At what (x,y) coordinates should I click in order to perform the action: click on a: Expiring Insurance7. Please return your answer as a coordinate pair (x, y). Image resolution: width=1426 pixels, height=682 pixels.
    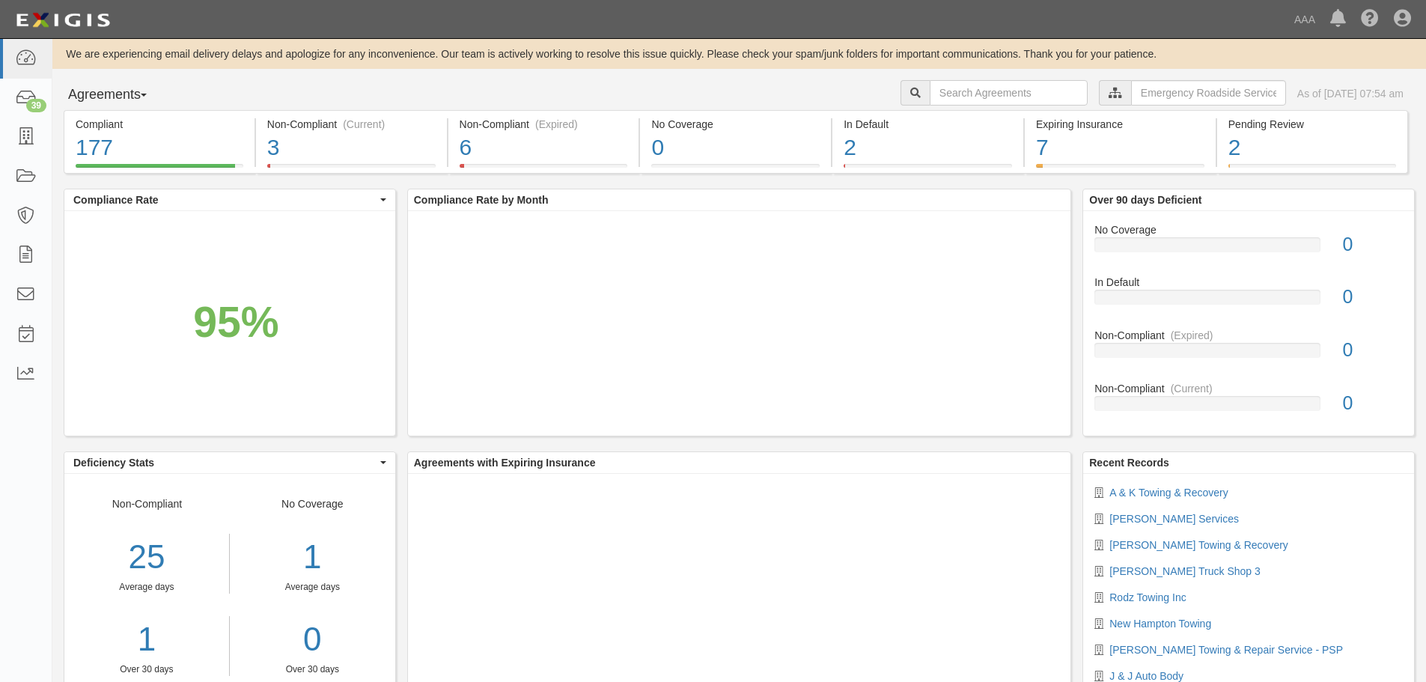
    Looking at the image, I should click on (1120, 170).